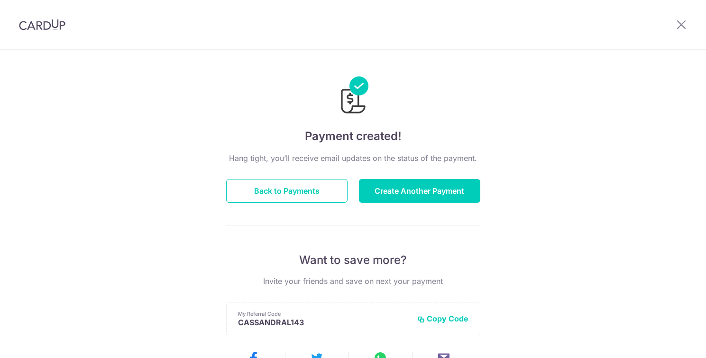 This screenshot has width=706, height=358. What do you see at coordinates (353, 96) in the screenshot?
I see `img: Payments` at bounding box center [353, 96].